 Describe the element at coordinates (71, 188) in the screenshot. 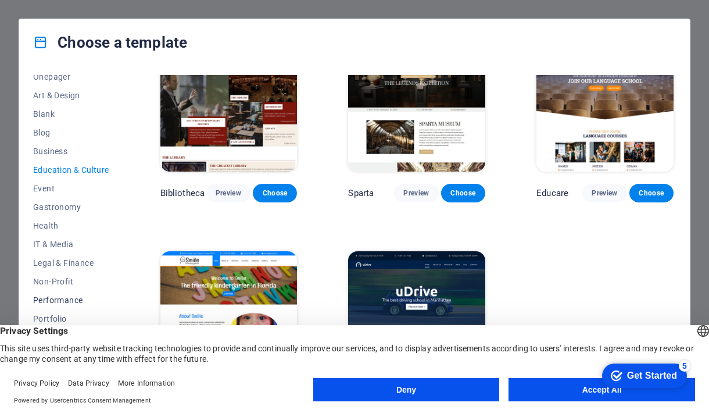

I see `button: Event` at that location.